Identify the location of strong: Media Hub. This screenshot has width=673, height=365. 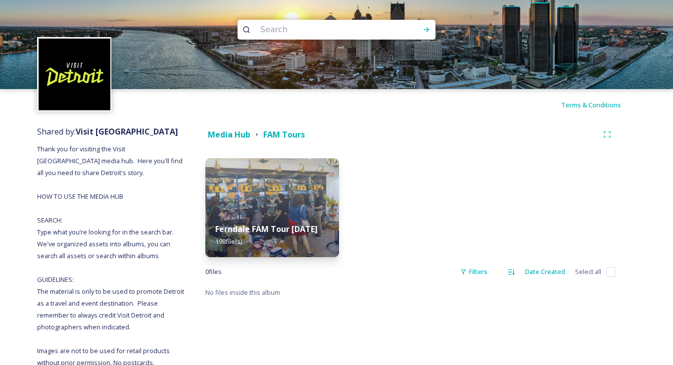
(229, 135).